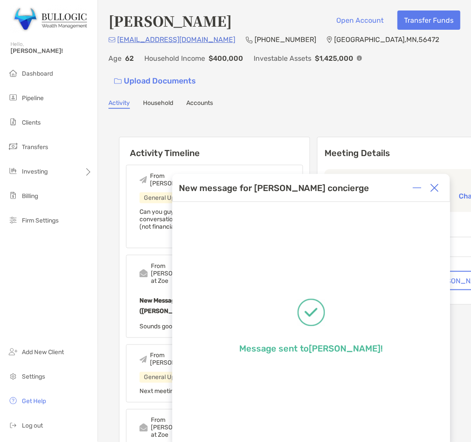 The height and width of the screenshot is (442, 471). I want to click on img: Expand or collapse, so click(417, 188).